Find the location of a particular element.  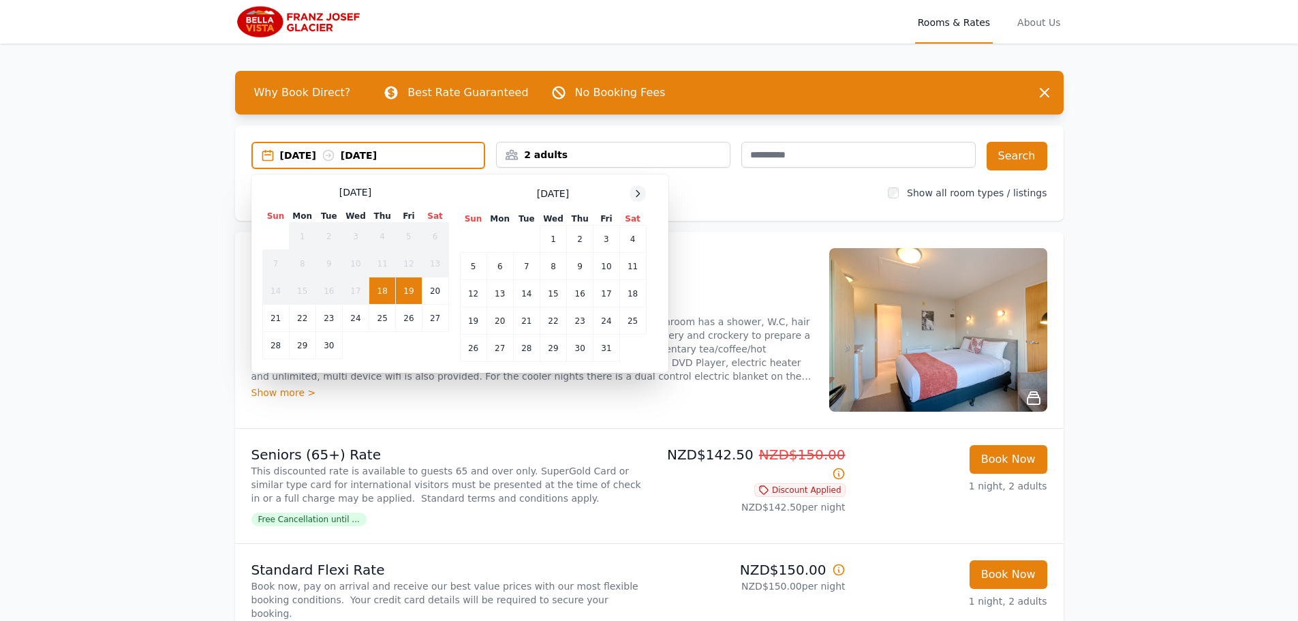

span: Free Cancellation until ... is located at coordinates (309, 519).